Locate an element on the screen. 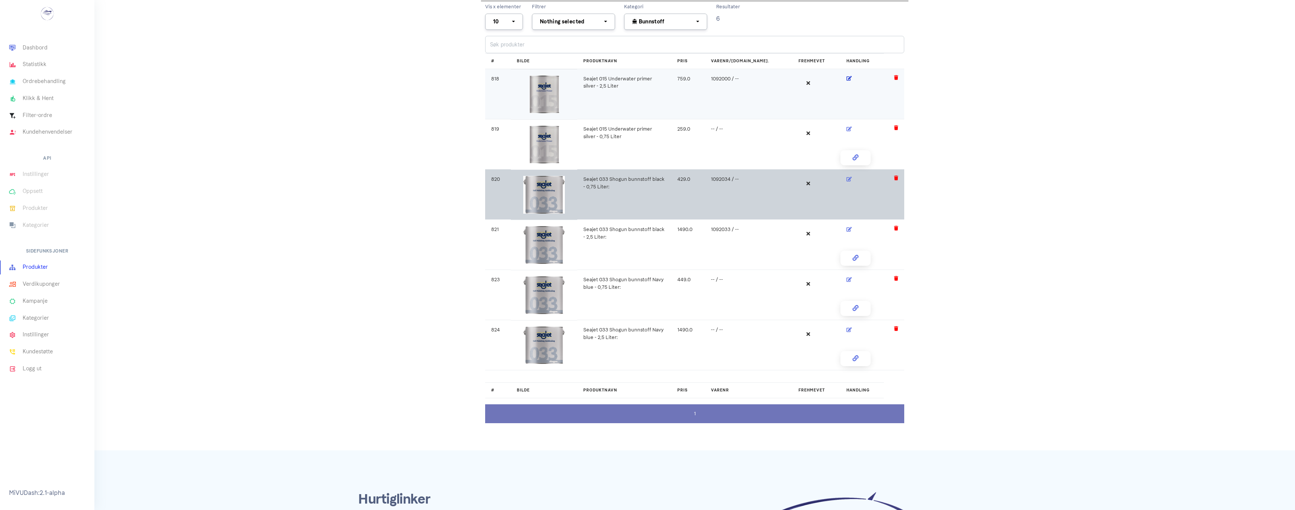 The width and height of the screenshot is (1295, 510). td: Seajet 015 Underwater primer silver - 2,5 Liter is located at coordinates (624, 94).